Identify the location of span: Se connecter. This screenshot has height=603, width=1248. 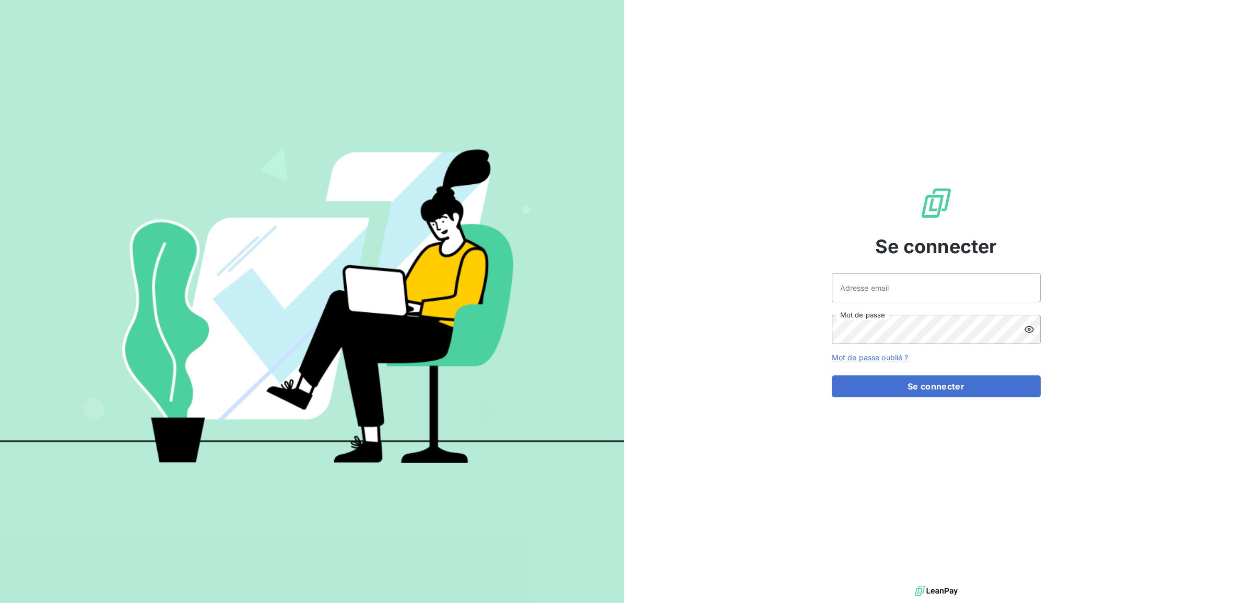
(936, 246).